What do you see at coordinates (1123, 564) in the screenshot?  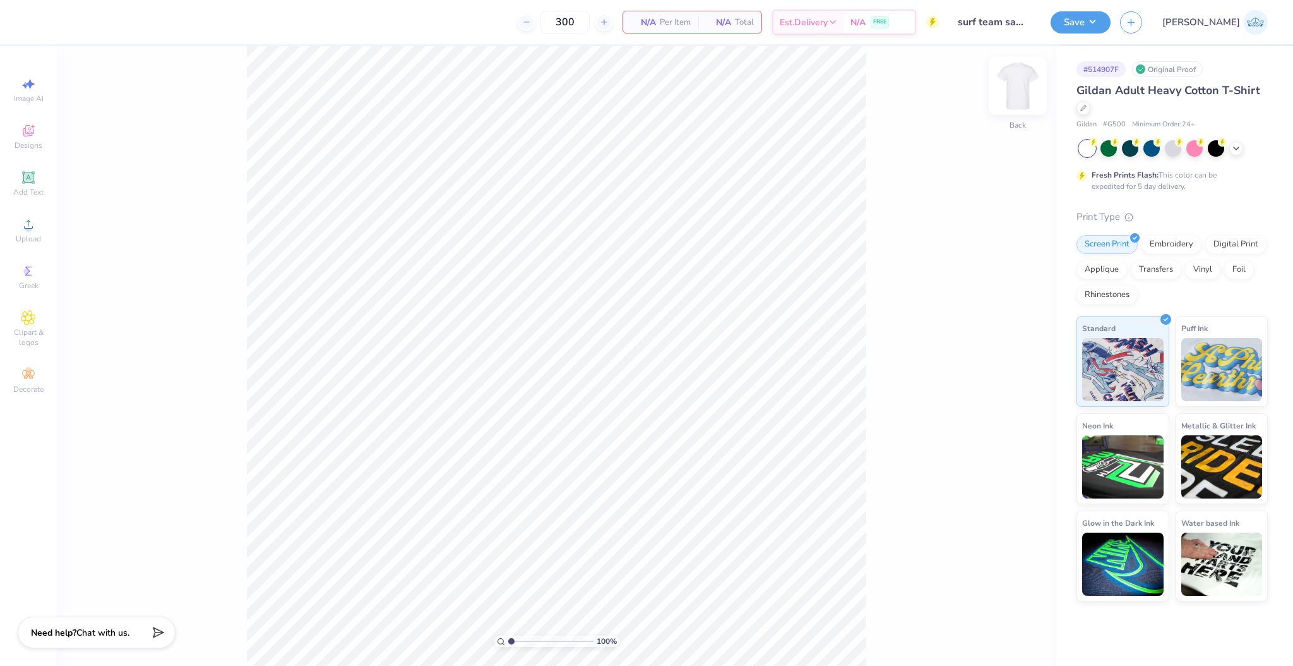 I see `img: Glow in the Dark Ink` at bounding box center [1123, 564].